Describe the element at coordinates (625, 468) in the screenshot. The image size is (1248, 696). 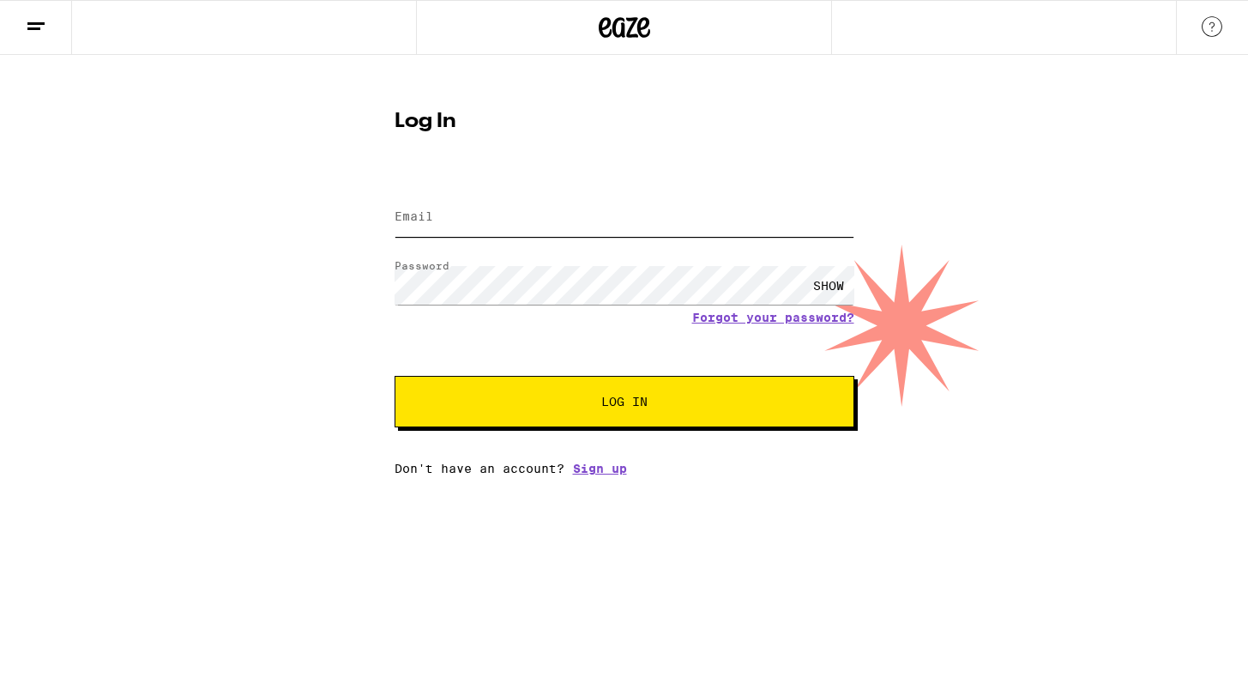
I see `div: Don't have an account?` at that location.